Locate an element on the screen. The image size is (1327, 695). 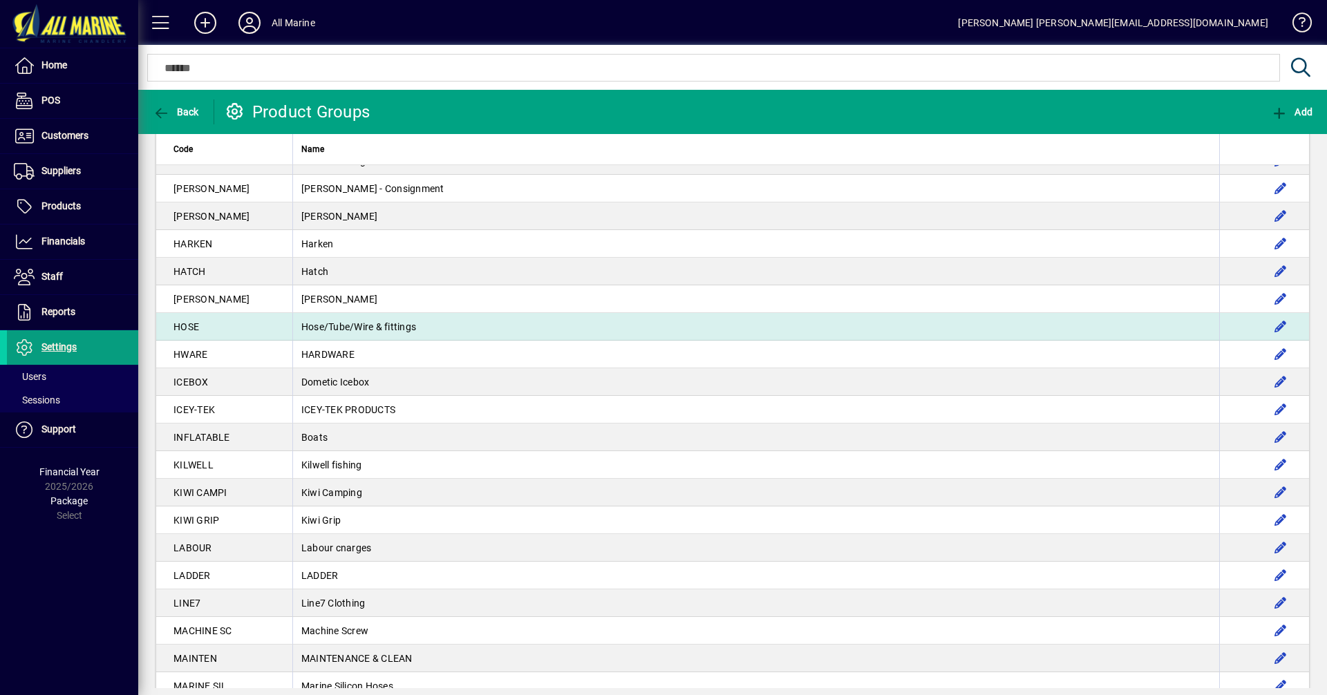
td: HARKEN is located at coordinates (224, 244).